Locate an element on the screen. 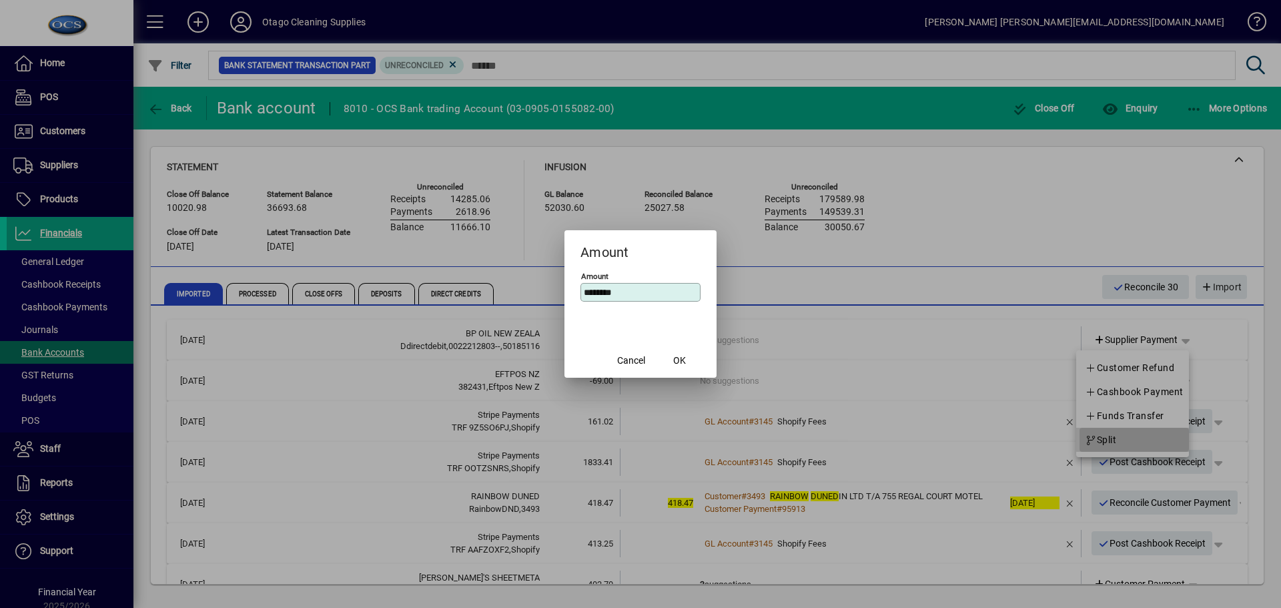 This screenshot has height=608, width=1281. mat-label: Amount is located at coordinates (594, 276).